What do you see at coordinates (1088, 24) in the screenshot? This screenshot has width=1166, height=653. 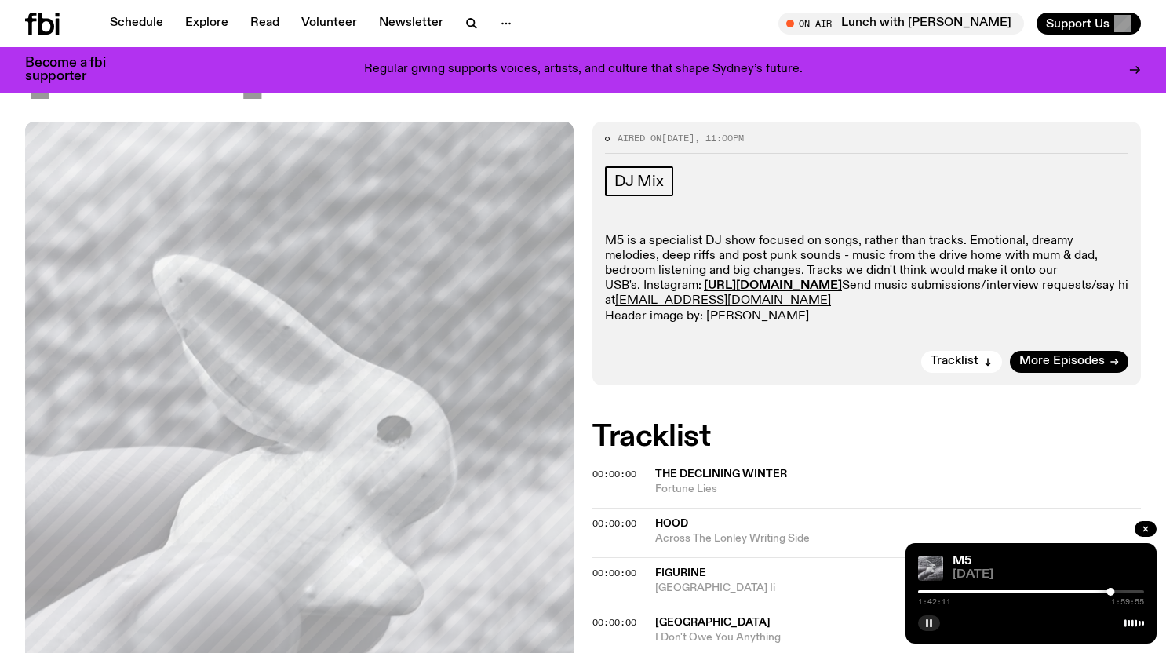 I see `button: Support Us` at bounding box center [1088, 24].